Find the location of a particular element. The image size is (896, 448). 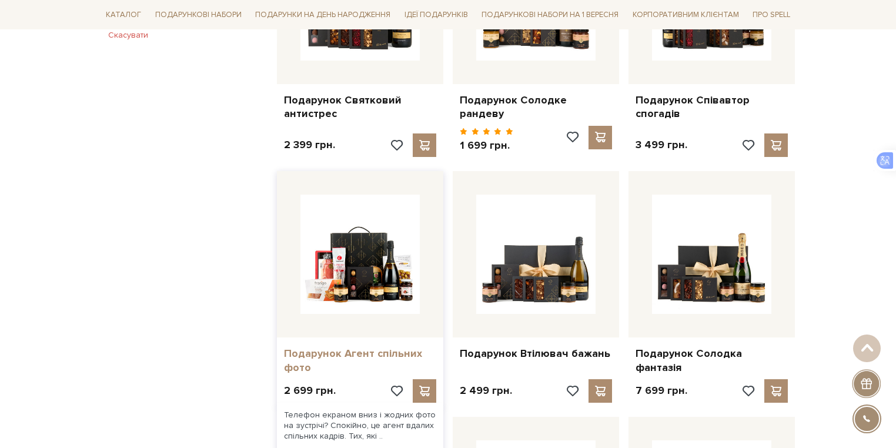

a: Подарунок Святковий антистрес is located at coordinates (360, 107).